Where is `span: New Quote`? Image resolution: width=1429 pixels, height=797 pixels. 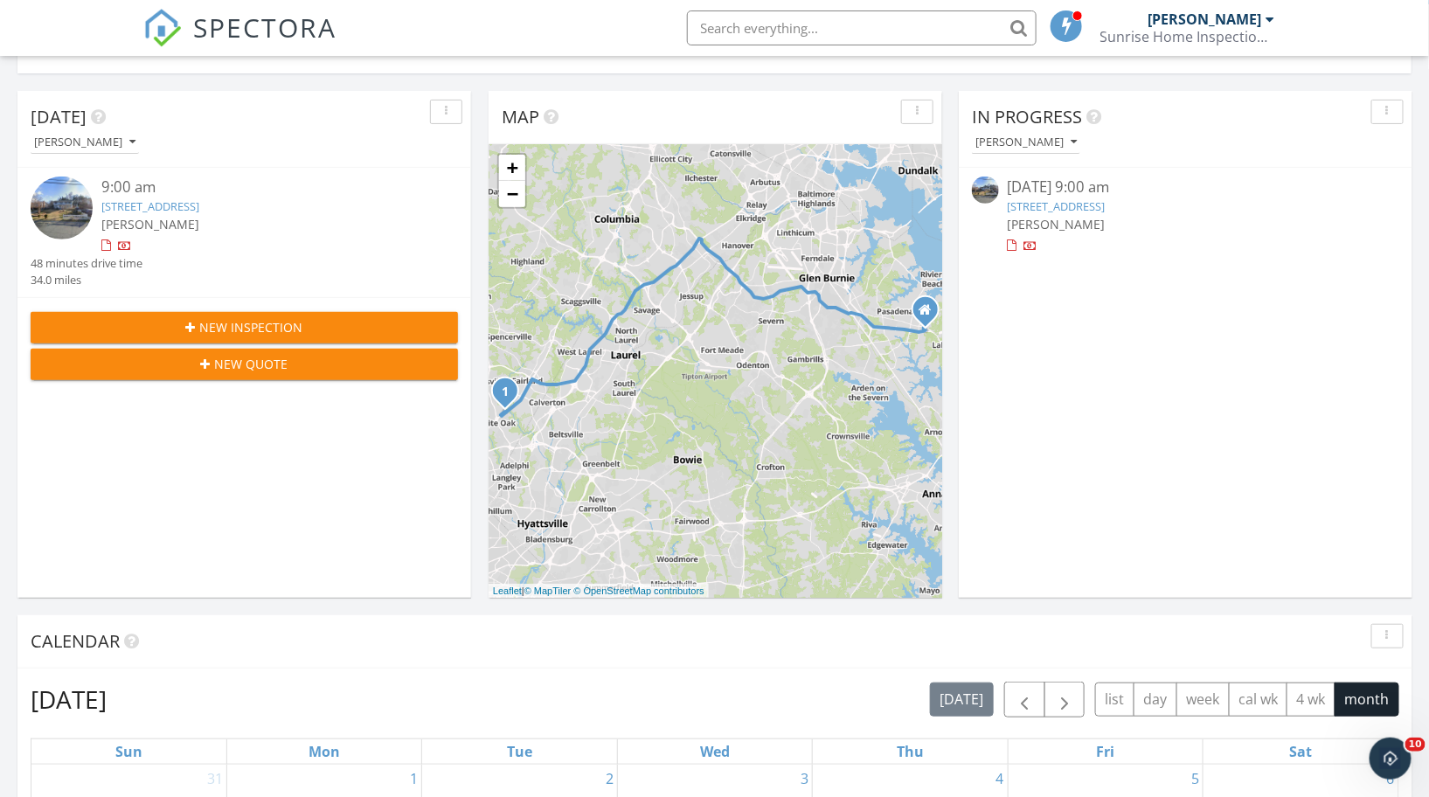
span: New Quote is located at coordinates (252, 364).